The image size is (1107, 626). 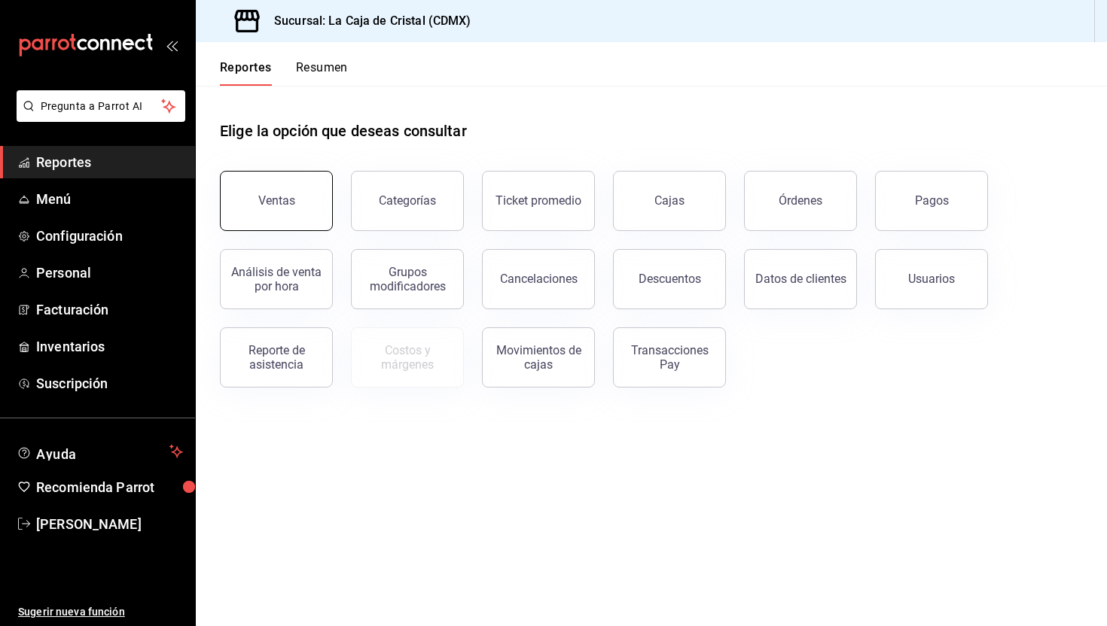 I want to click on div: Análisis de venta por hora, so click(x=276, y=279).